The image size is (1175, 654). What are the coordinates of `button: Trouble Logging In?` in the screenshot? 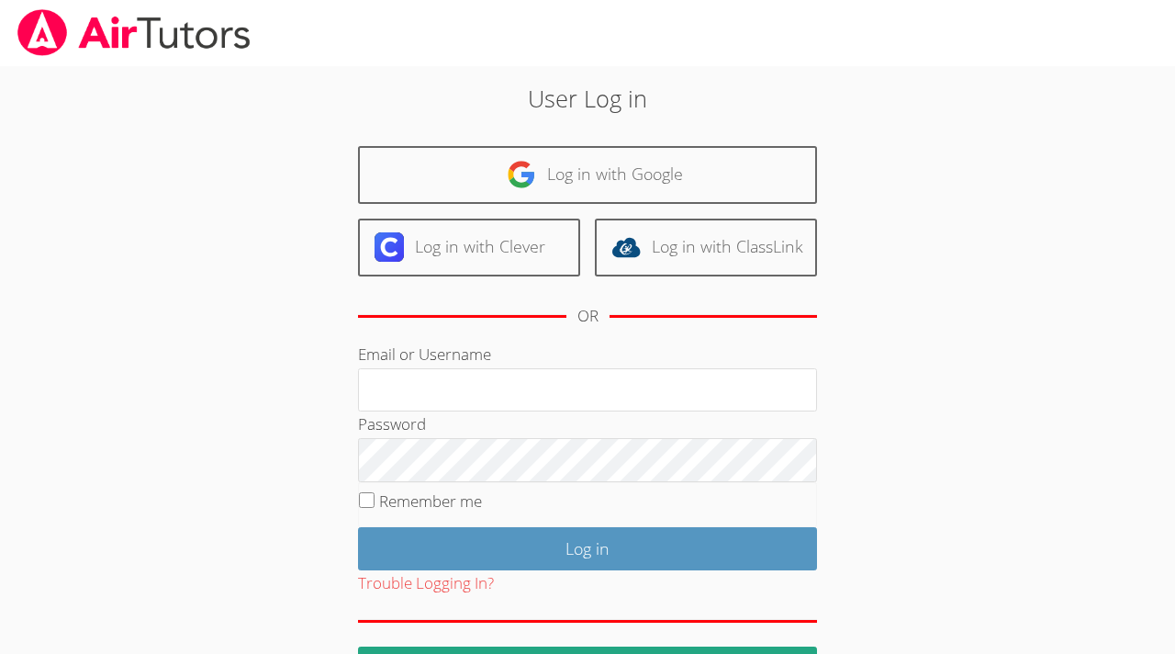 It's located at (426, 583).